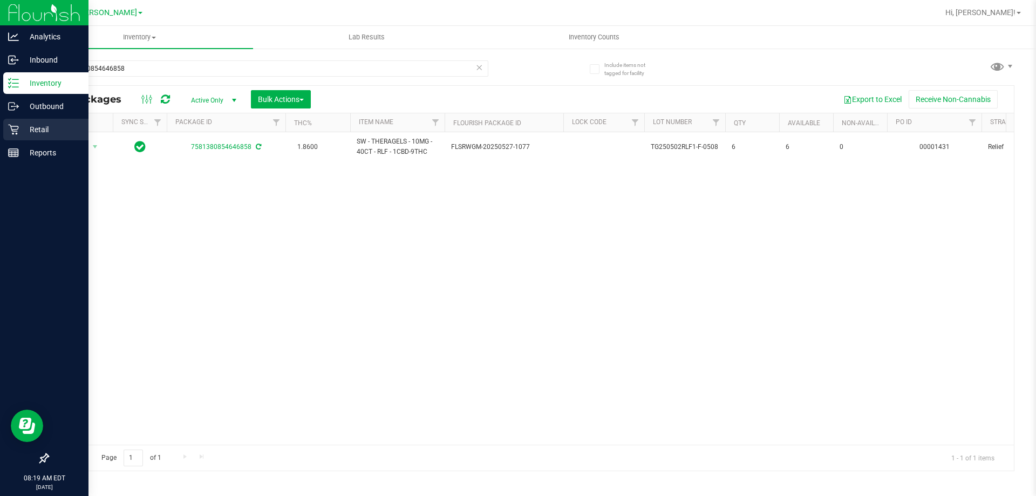  Describe the element at coordinates (268, 69) in the screenshot. I see `input: Search Package ID, Item Name, SKU, Lot or Part Number...` at that location.